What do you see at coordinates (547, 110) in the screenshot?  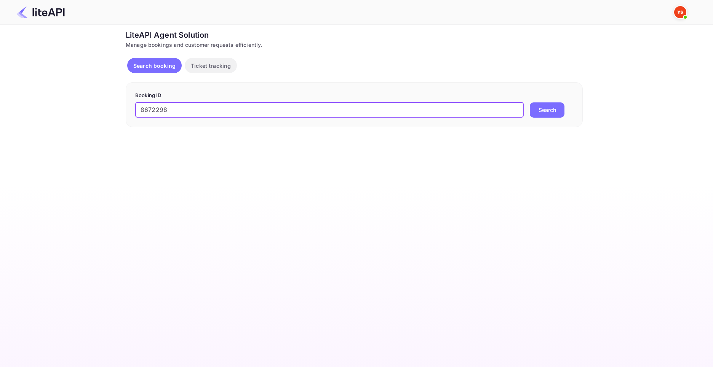 I see `button: Search` at bounding box center [547, 110].